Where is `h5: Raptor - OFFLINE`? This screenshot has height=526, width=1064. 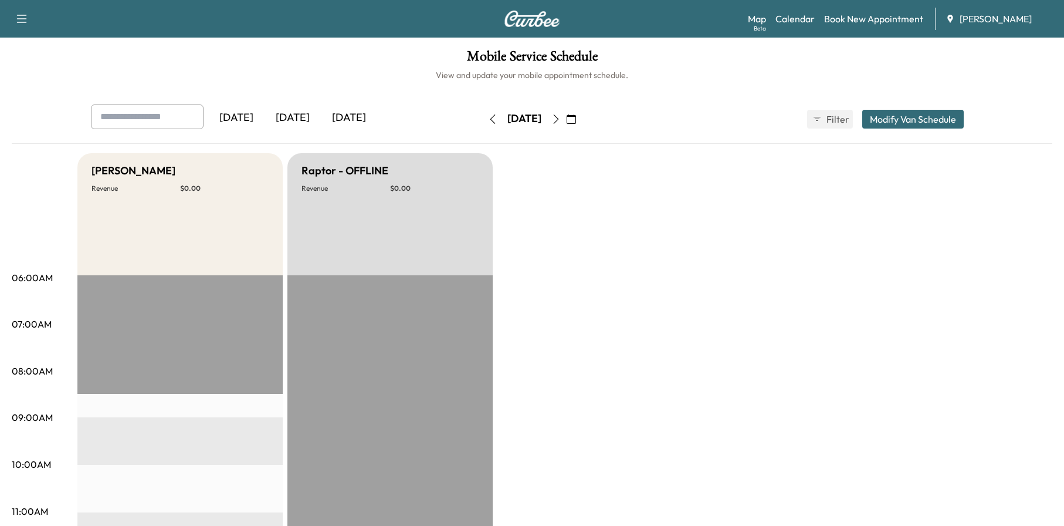
h5: Raptor - OFFLINE is located at coordinates (345, 171).